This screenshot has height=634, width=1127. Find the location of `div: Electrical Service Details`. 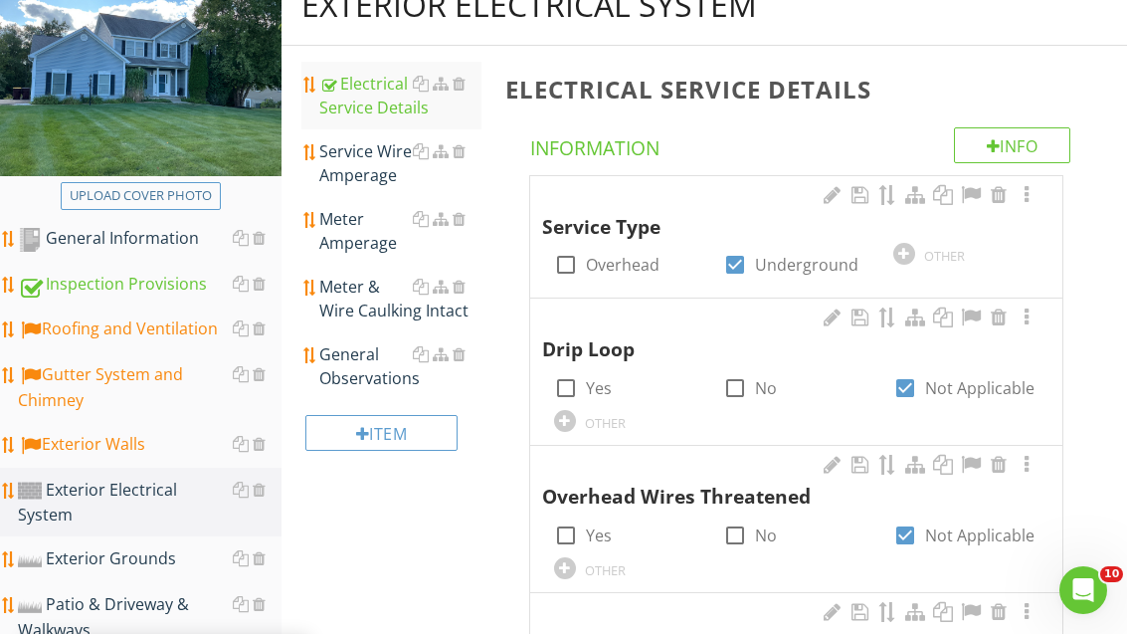

div: Electrical Service Details is located at coordinates (400, 96).